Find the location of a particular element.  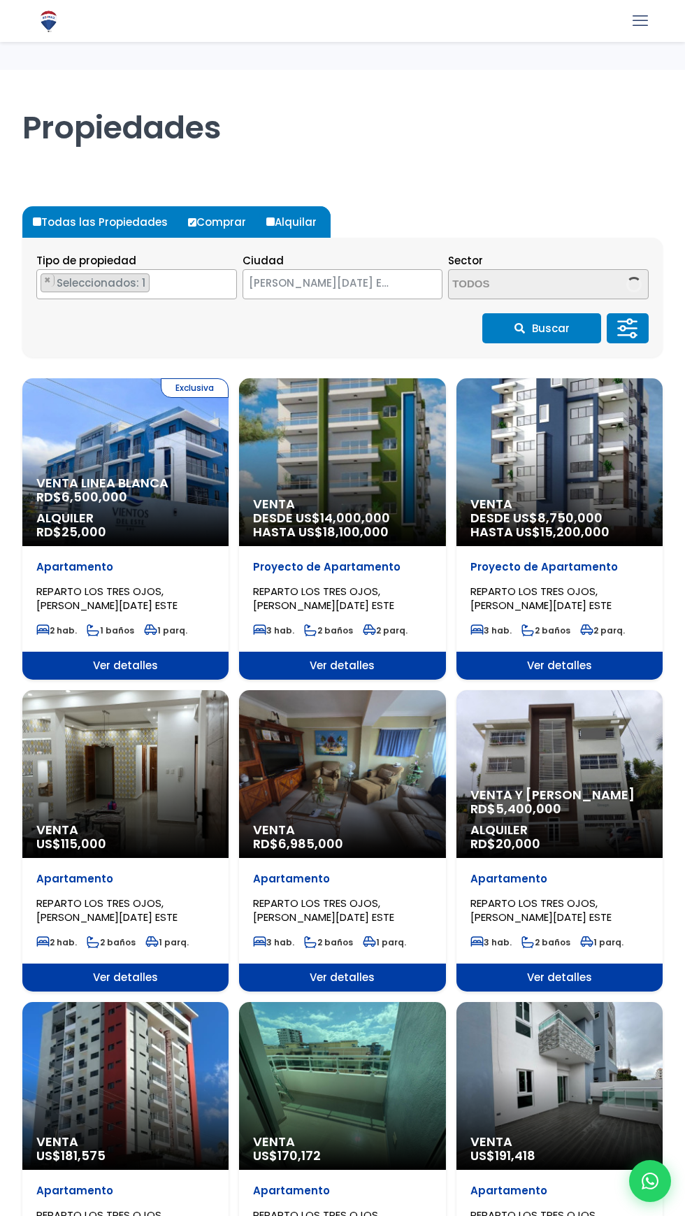

a: mobile menu is located at coordinates (640, 21).